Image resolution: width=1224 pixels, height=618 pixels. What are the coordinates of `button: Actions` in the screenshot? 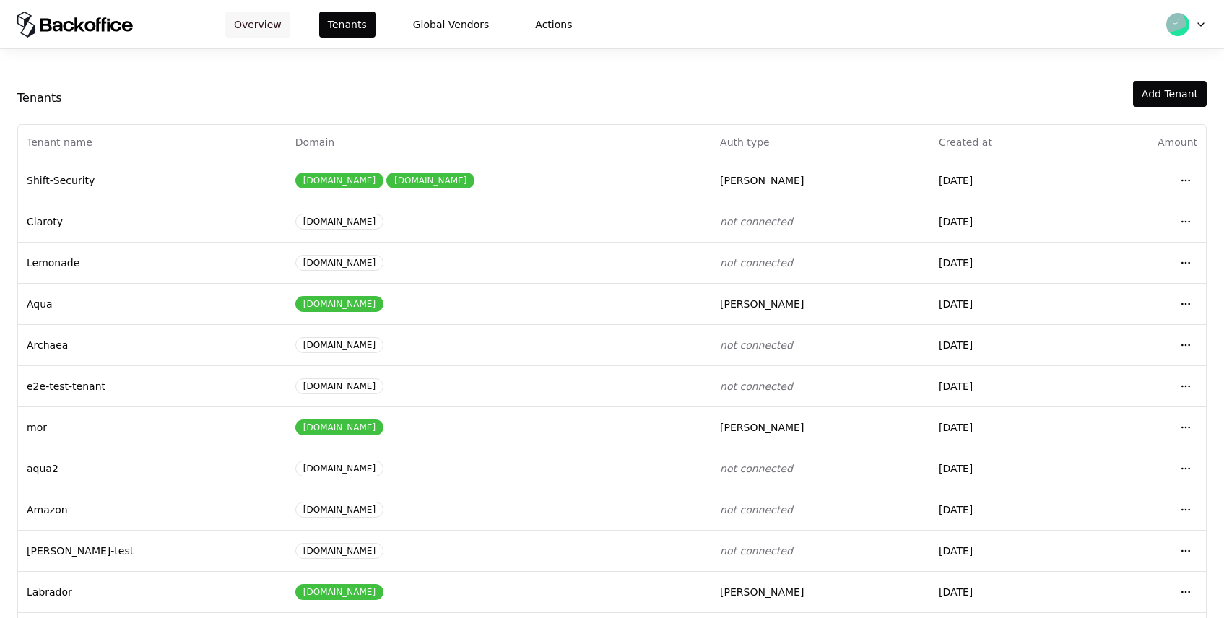 It's located at (553, 25).